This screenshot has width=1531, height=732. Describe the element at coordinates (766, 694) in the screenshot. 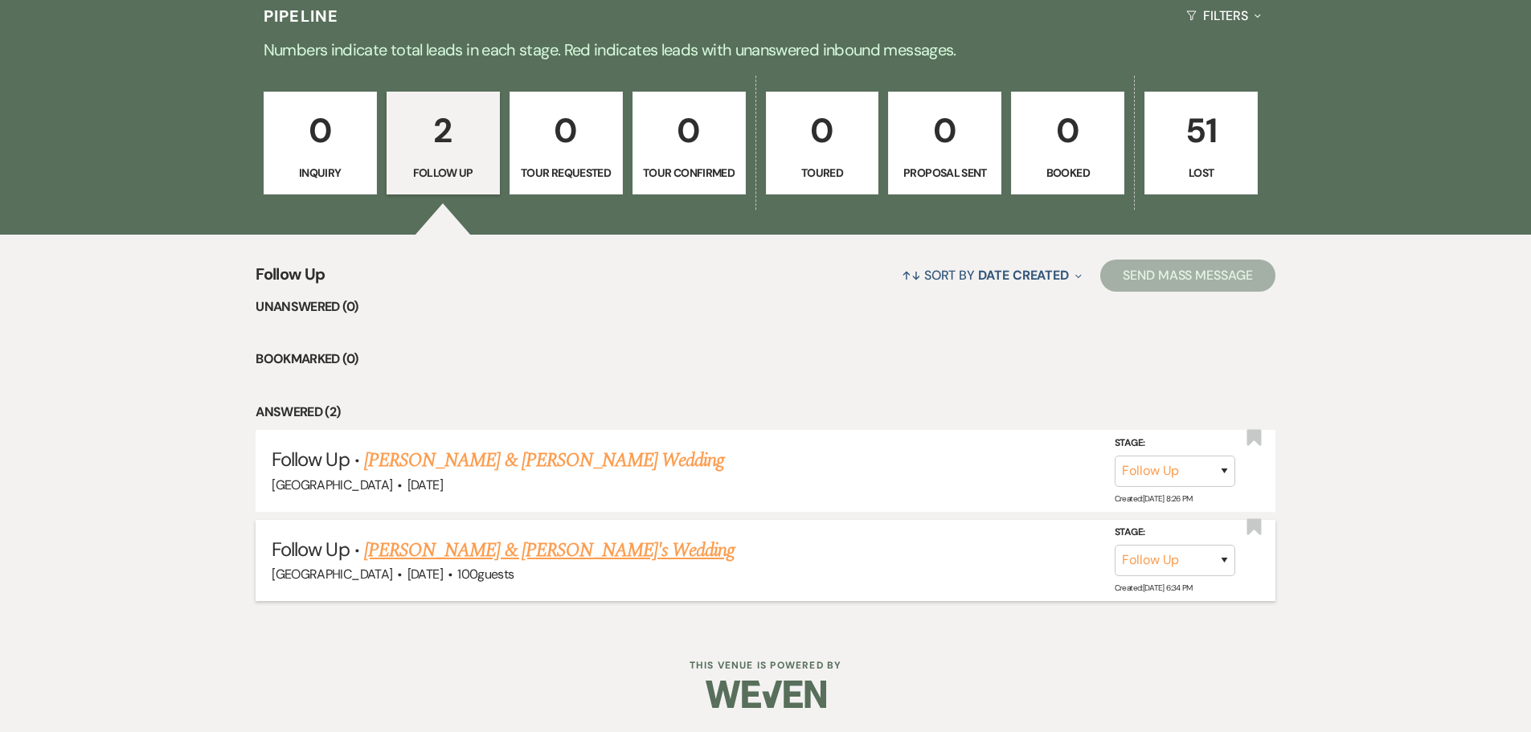

I see `img: Weven Logo` at that location.